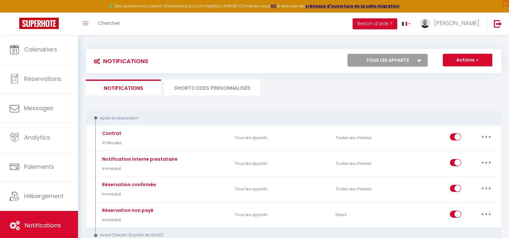 The width and height of the screenshot is (509, 238). What do you see at coordinates (37, 137) in the screenshot?
I see `span: Analytics` at bounding box center [37, 137].